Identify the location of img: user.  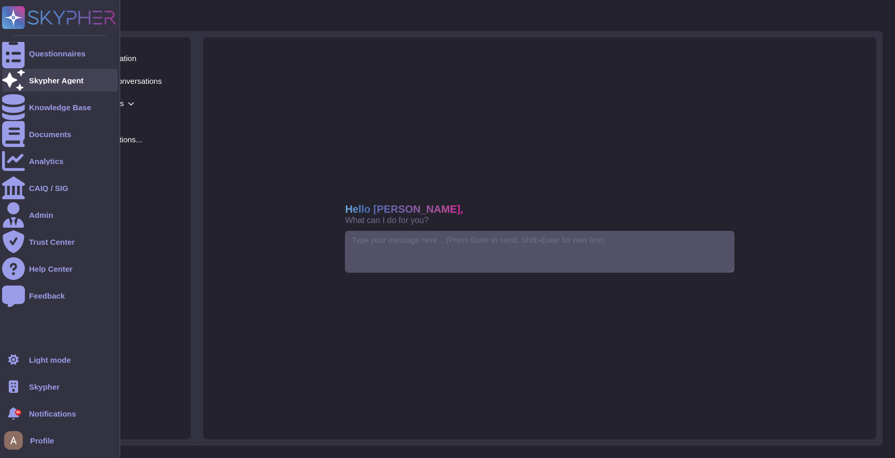
(13, 441).